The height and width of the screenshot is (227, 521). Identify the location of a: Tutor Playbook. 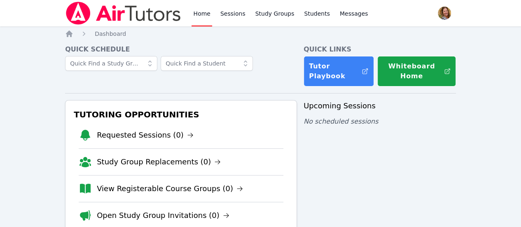
(339, 71).